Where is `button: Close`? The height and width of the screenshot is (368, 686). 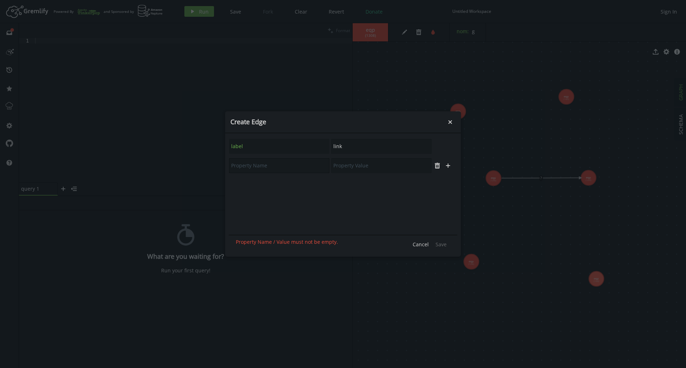
button: Close is located at coordinates (450, 122).